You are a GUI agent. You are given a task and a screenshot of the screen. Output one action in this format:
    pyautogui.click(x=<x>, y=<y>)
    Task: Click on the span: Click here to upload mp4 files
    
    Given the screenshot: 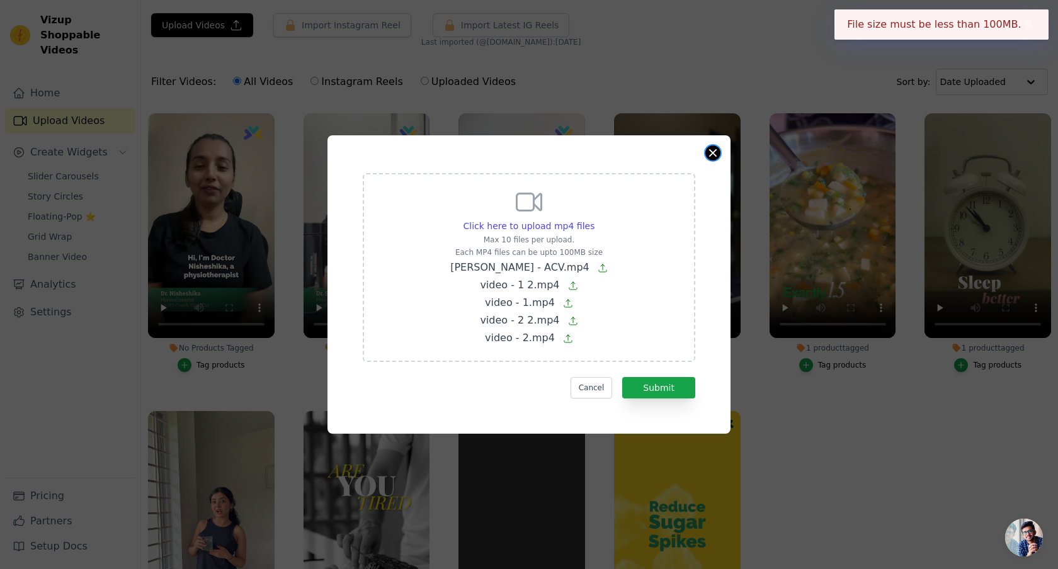 What is the action you would take?
    pyautogui.click(x=529, y=226)
    